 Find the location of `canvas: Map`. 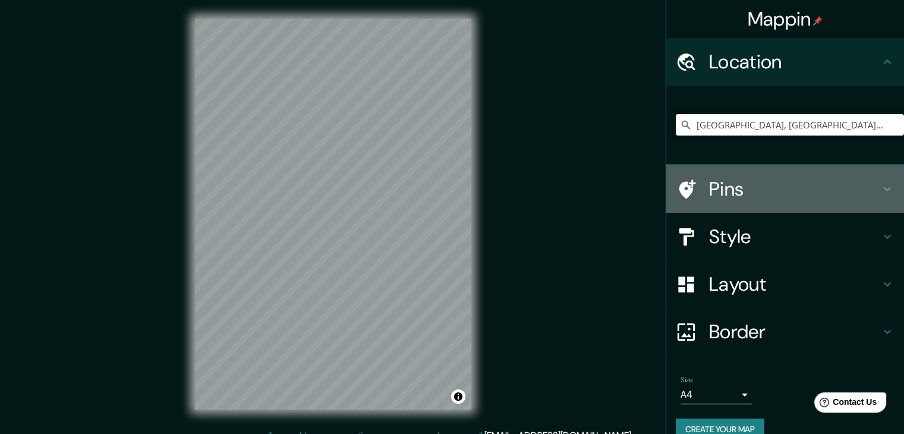

canvas: Map is located at coordinates (333, 214).